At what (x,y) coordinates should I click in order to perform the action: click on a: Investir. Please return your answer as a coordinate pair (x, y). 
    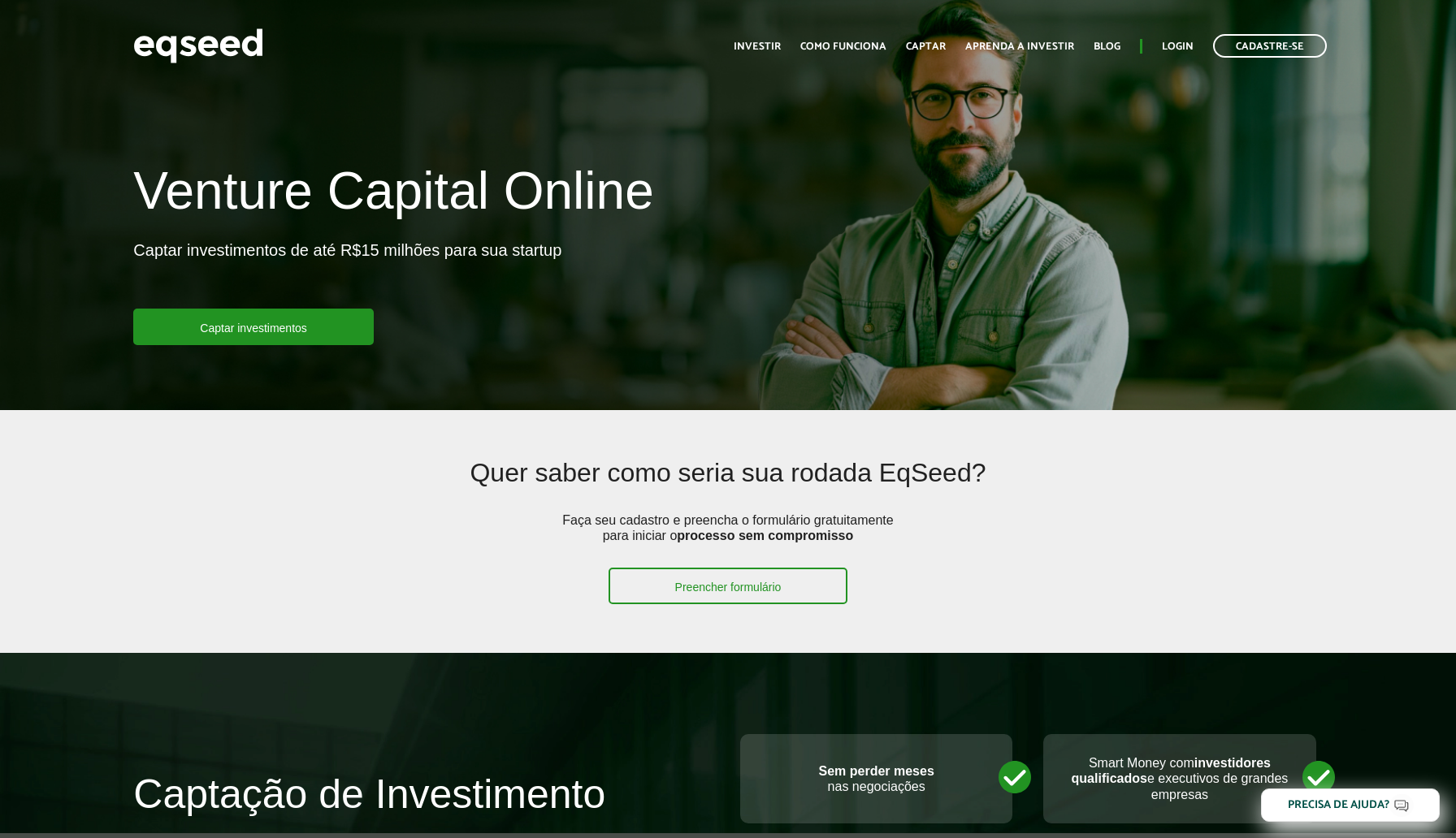
    Looking at the image, I should click on (757, 46).